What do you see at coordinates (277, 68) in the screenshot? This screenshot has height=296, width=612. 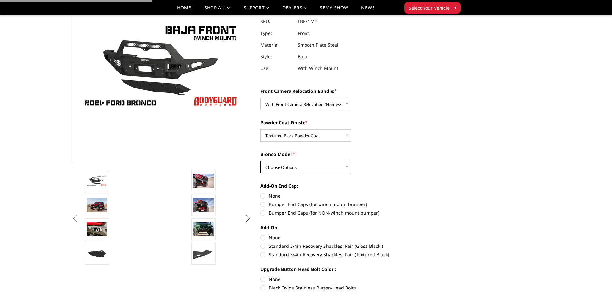 I see `dt: Use:` at bounding box center [277, 68].